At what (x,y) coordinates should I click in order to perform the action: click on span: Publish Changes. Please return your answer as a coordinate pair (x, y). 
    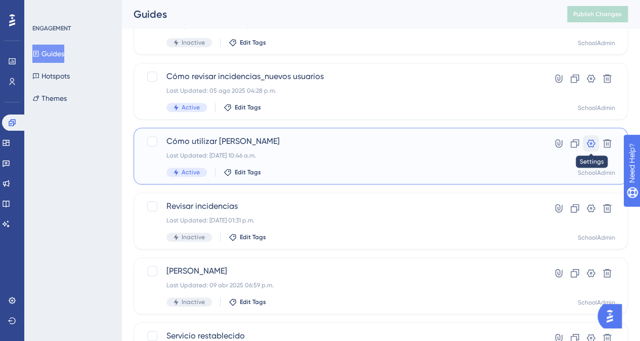
    Looking at the image, I should click on (598, 14).